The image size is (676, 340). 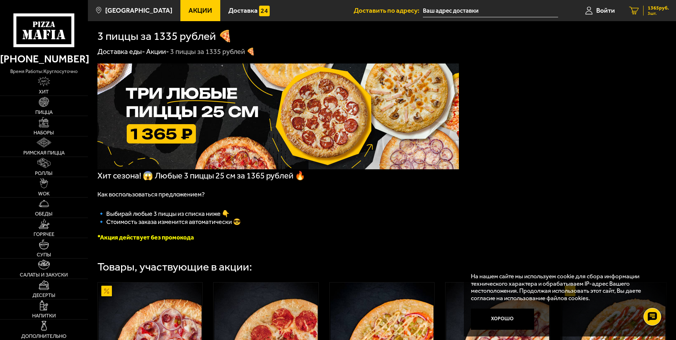 What do you see at coordinates (243, 10) in the screenshot?
I see `span: Доставка` at bounding box center [243, 10].